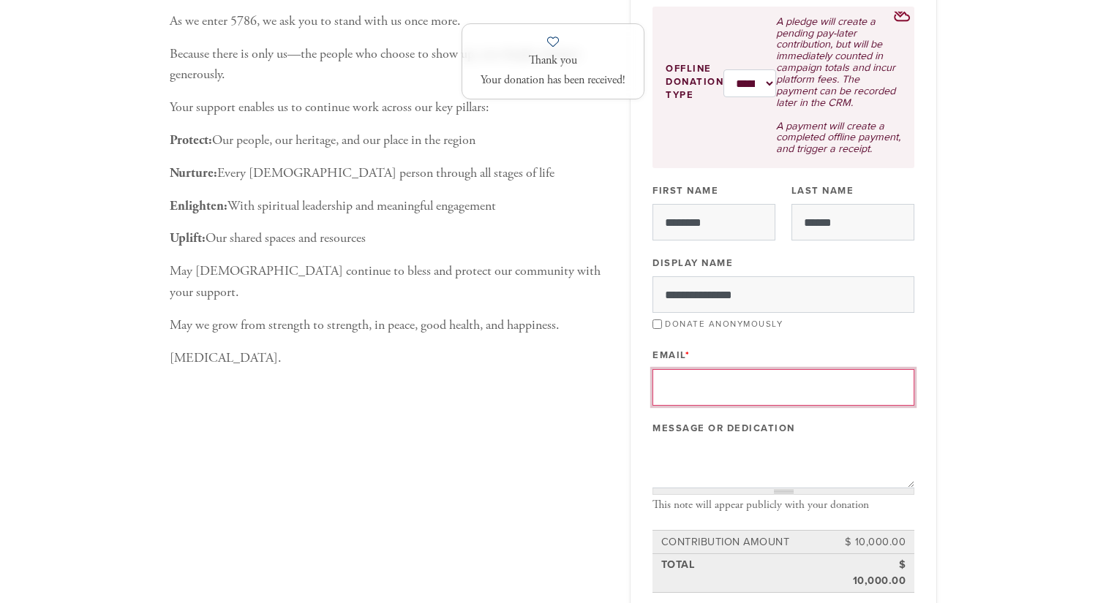  Describe the element at coordinates (553, 60) in the screenshot. I see `span: Thank you` at that location.